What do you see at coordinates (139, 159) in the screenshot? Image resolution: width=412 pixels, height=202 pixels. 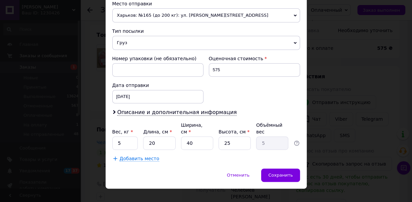 I see `span: Добавить место` at bounding box center [139, 159].